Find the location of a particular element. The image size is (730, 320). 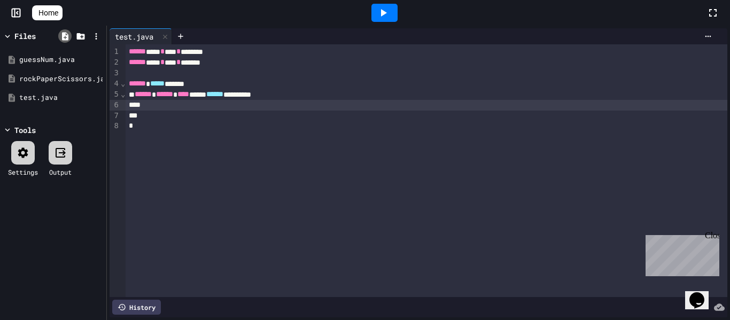

div: 2 is located at coordinates (115, 62).